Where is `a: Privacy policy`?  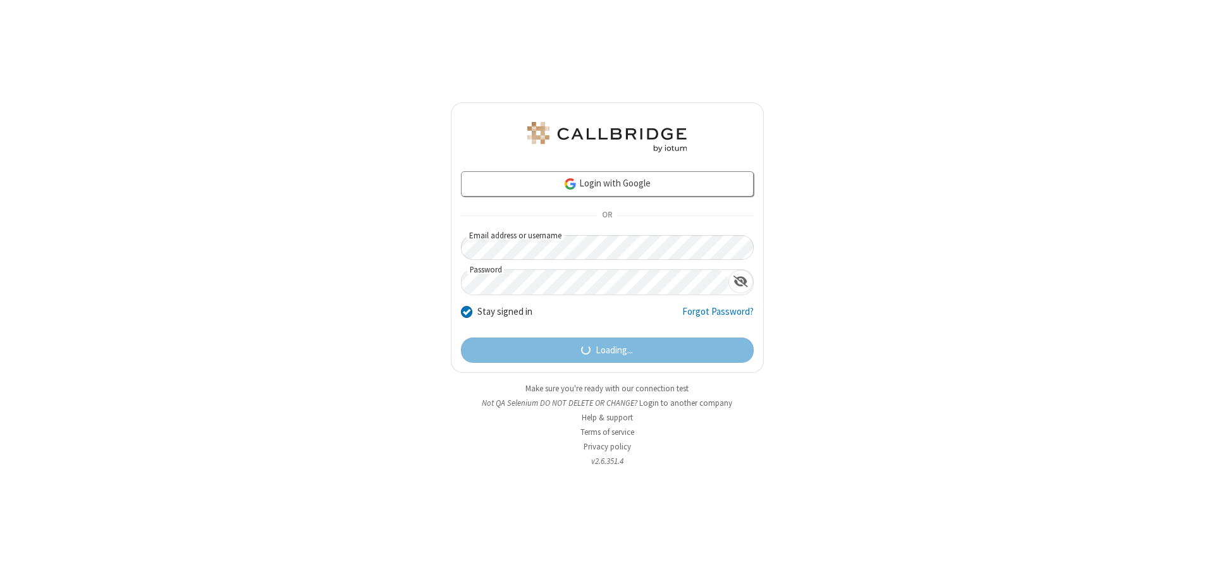 a: Privacy policy is located at coordinates (607, 446).